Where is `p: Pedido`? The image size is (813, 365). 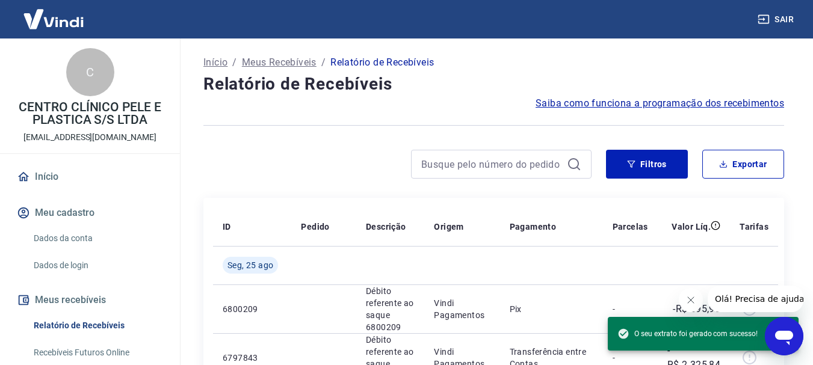 p: Pedido is located at coordinates (315, 227).